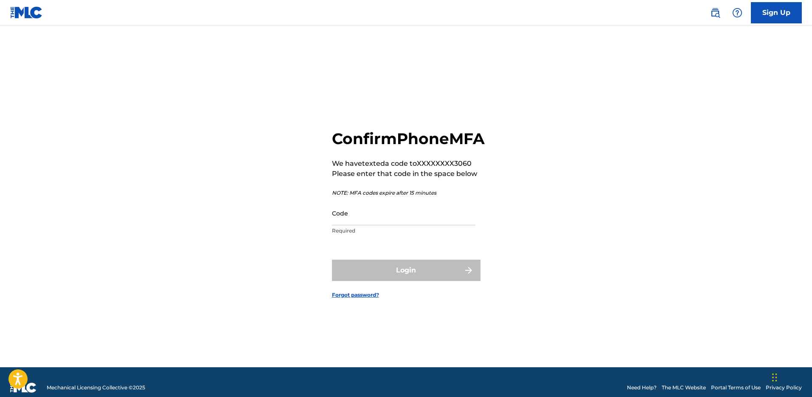  What do you see at coordinates (715, 13) in the screenshot?
I see `img: search` at bounding box center [715, 13].